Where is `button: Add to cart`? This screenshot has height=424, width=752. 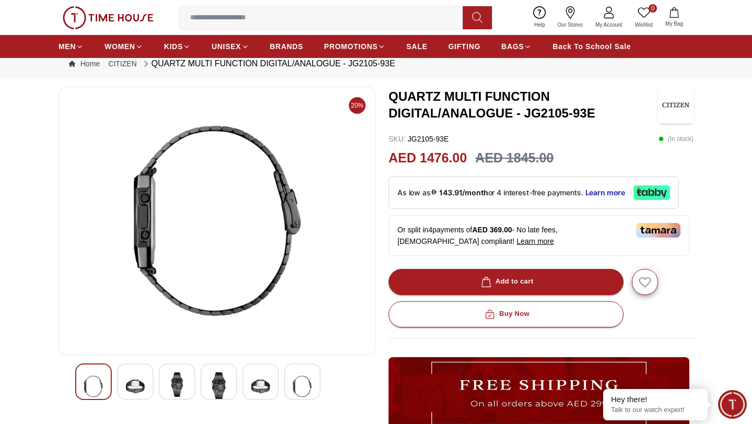 button: Add to cart is located at coordinates (506, 282).